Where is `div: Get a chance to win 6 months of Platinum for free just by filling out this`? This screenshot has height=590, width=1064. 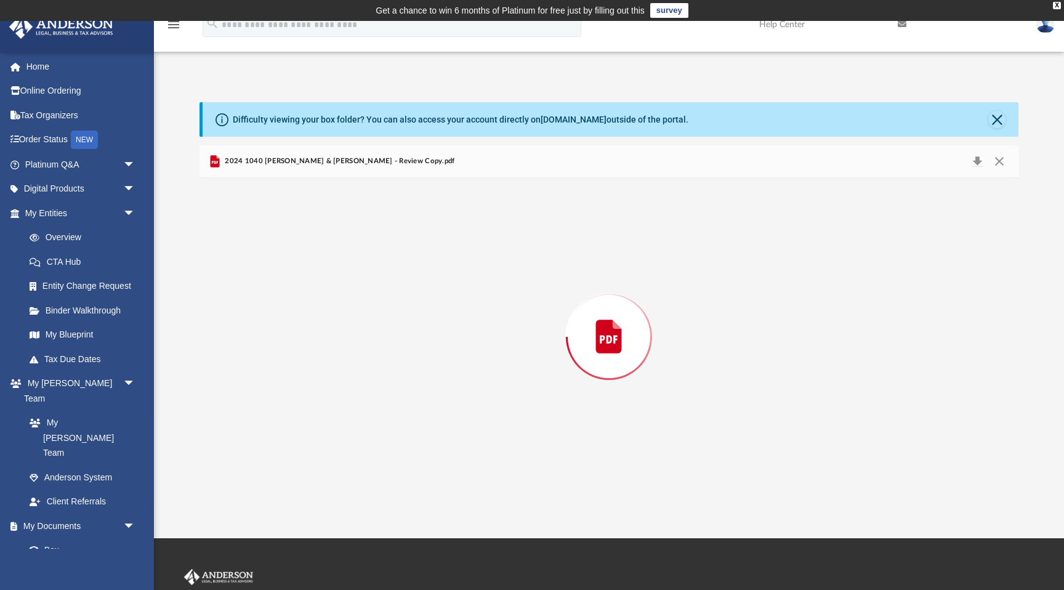
div: Get a chance to win 6 months of Platinum for free just by filling out this is located at coordinates (510, 10).